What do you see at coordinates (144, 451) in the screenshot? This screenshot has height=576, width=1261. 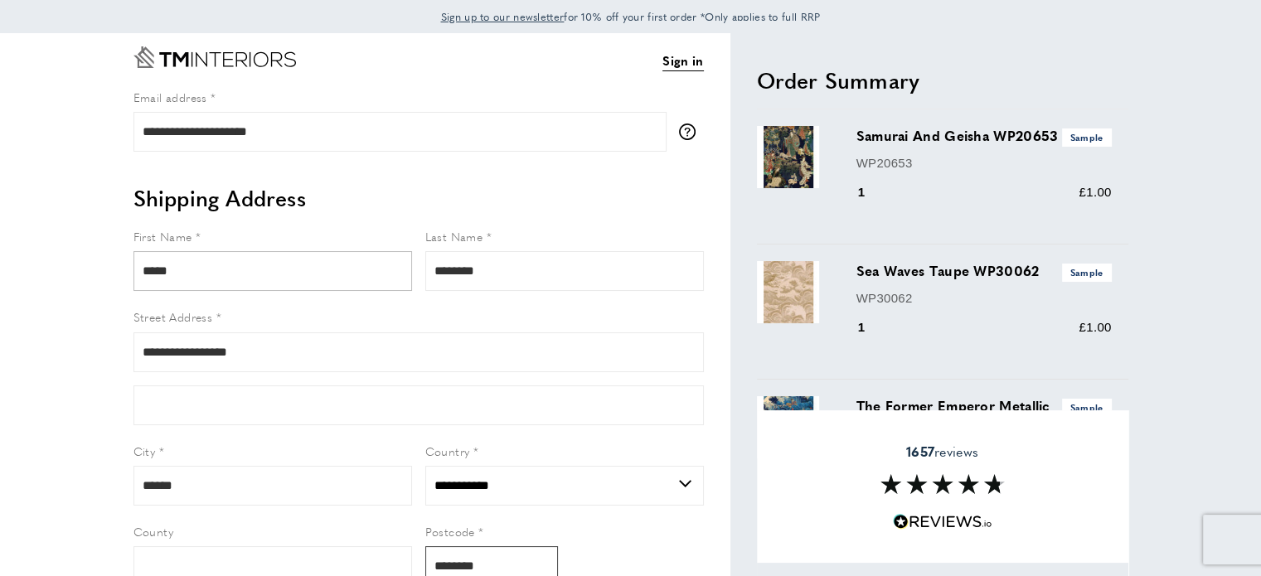 I see `span: City` at bounding box center [144, 451].